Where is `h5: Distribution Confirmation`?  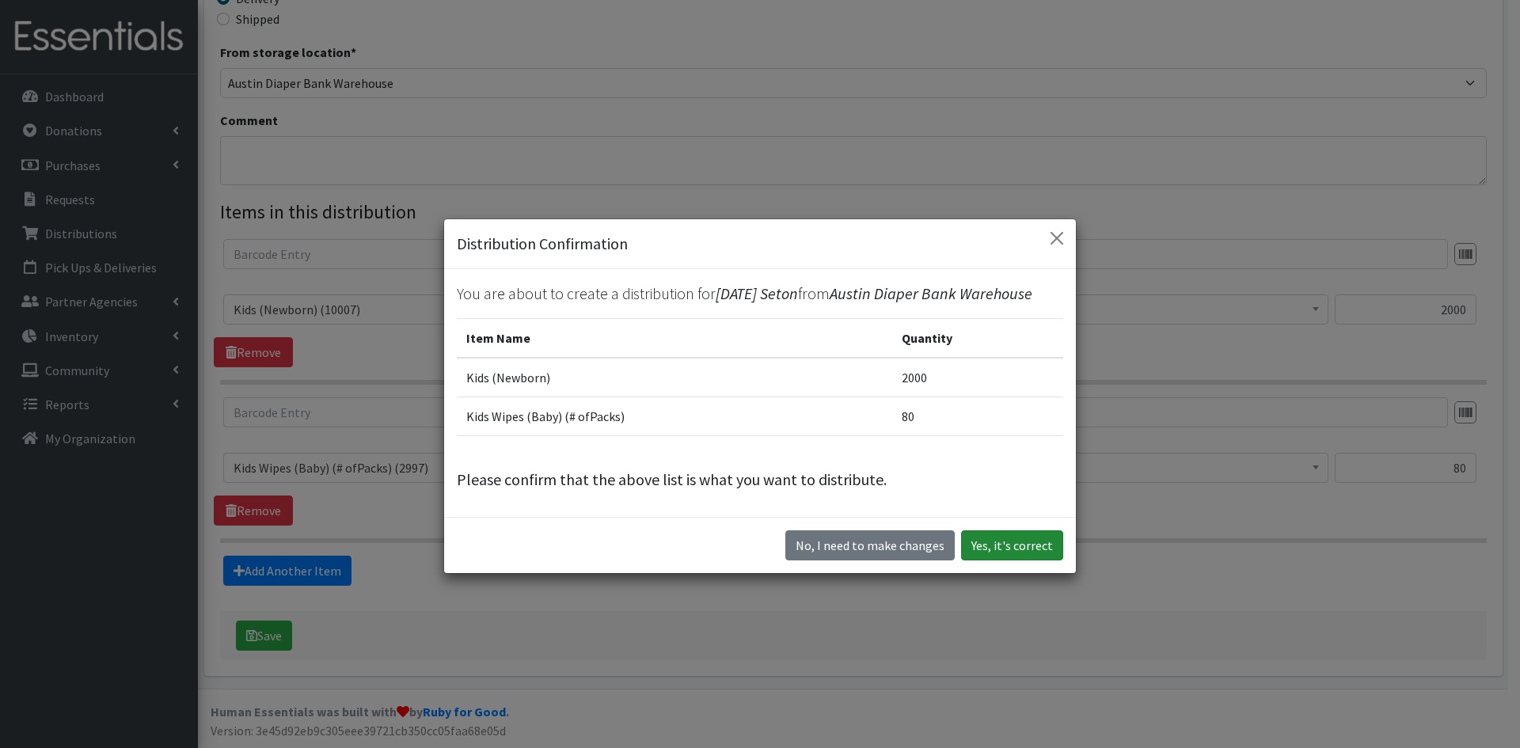
h5: Distribution Confirmation is located at coordinates (542, 244).